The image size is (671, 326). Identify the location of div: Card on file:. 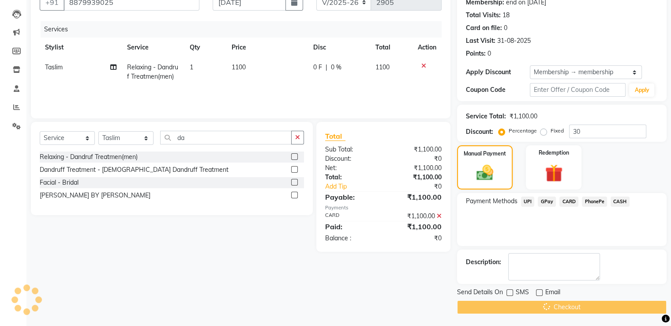
(484, 28).